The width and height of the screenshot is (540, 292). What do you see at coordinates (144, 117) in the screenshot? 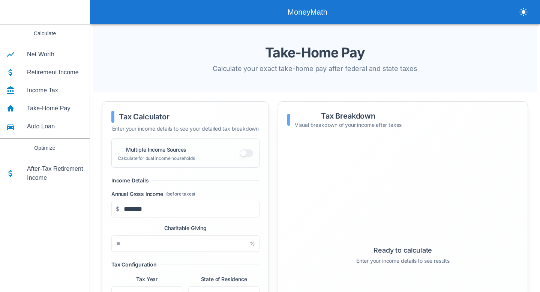
I see `h2: Tax Calculator` at bounding box center [144, 117].